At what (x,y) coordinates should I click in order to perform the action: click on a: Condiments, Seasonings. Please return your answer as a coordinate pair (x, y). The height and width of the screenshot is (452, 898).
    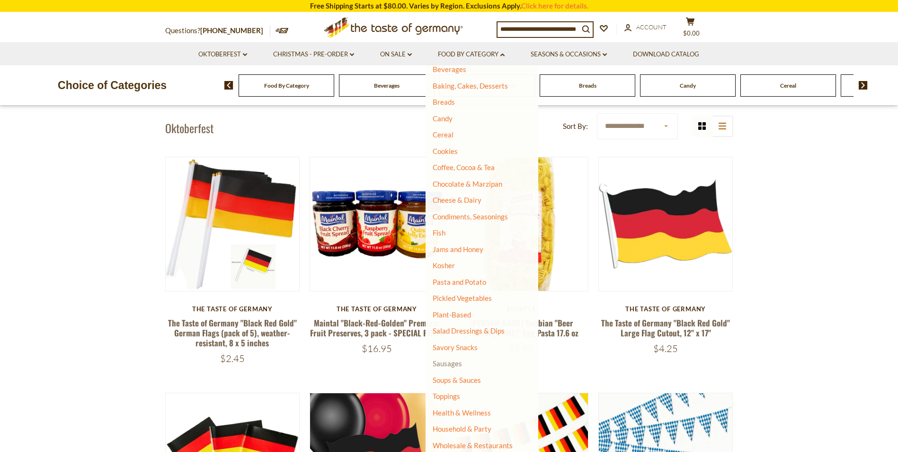
    Looking at the image, I should click on (470, 216).